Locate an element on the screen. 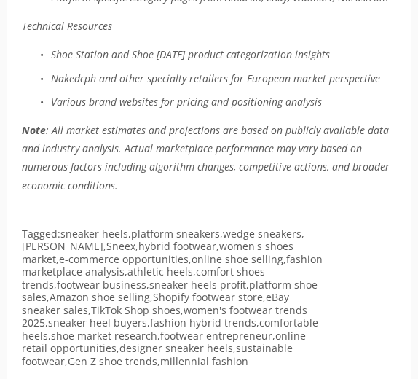  em: Technical Resources is located at coordinates (67, 26).